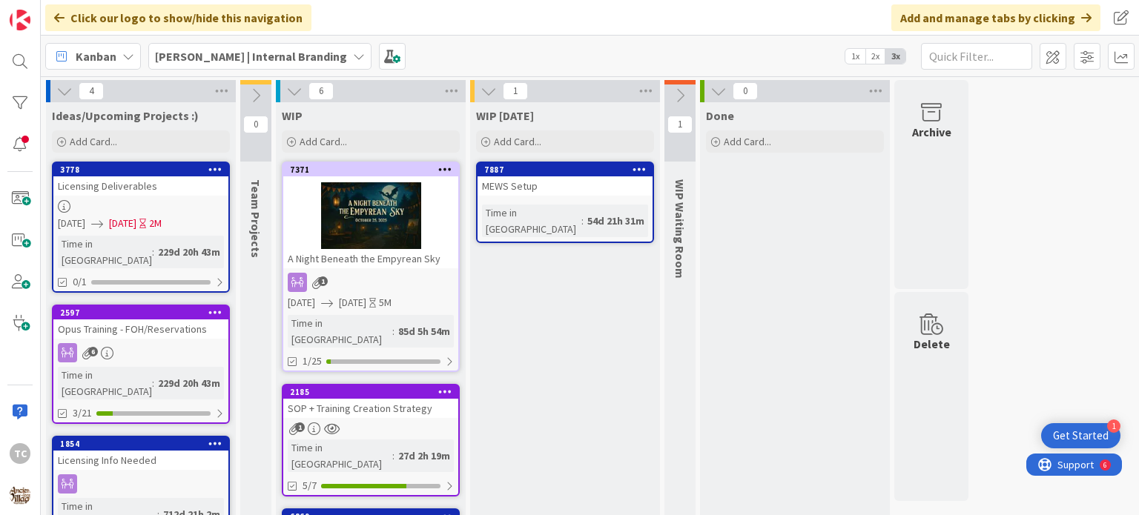  What do you see at coordinates (141, 454) in the screenshot?
I see `div: 1854Licensing Info Needed` at bounding box center [141, 454].